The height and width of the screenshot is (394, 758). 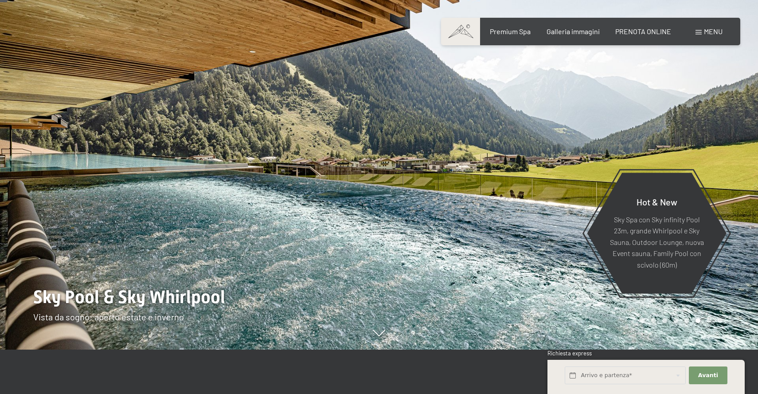 I want to click on button: Avanti, so click(x=708, y=375).